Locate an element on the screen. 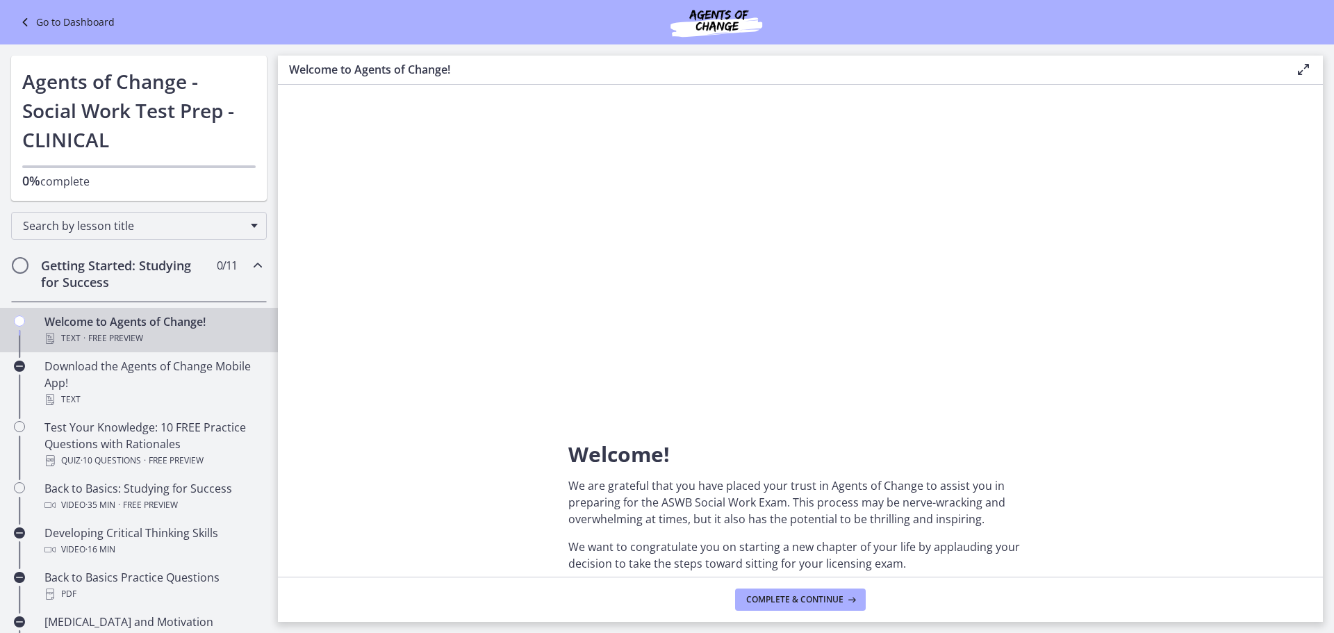 The height and width of the screenshot is (633, 1334). span: 0 / 11 is located at coordinates (227, 265).